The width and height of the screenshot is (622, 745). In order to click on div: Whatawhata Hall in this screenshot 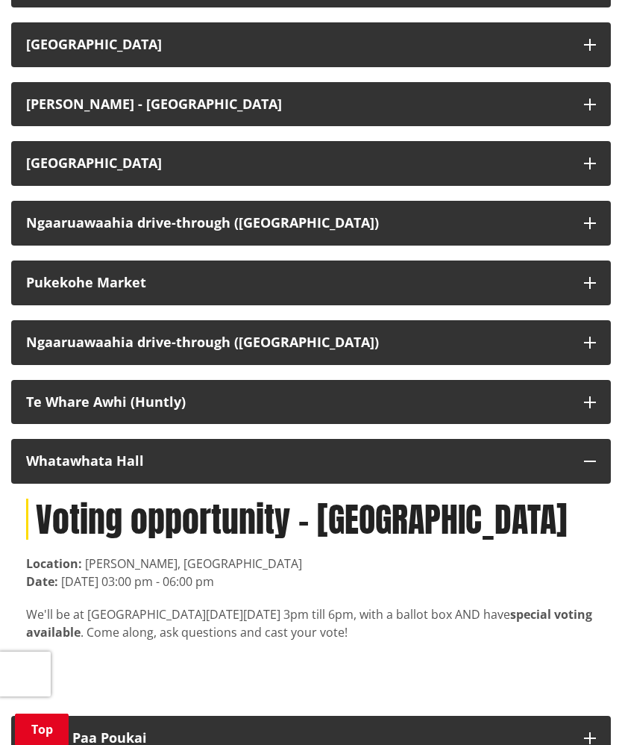, I will do `click(298, 461)`.